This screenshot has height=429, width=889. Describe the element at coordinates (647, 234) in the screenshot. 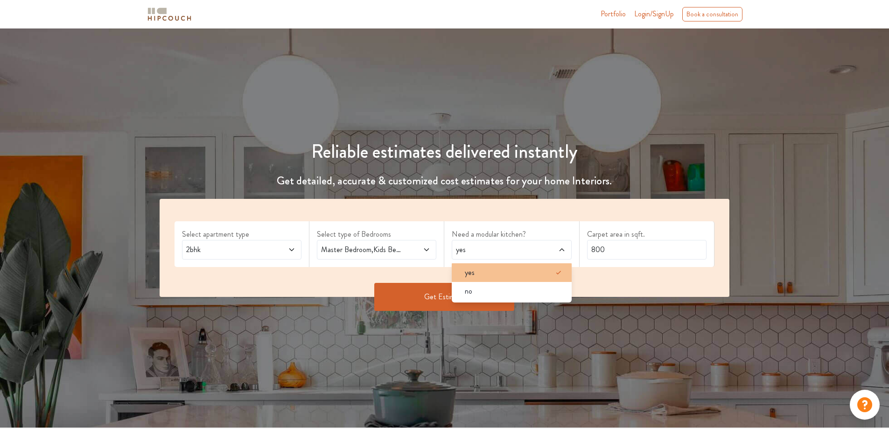

I see `label: Carpet area in sqft.` at that location.